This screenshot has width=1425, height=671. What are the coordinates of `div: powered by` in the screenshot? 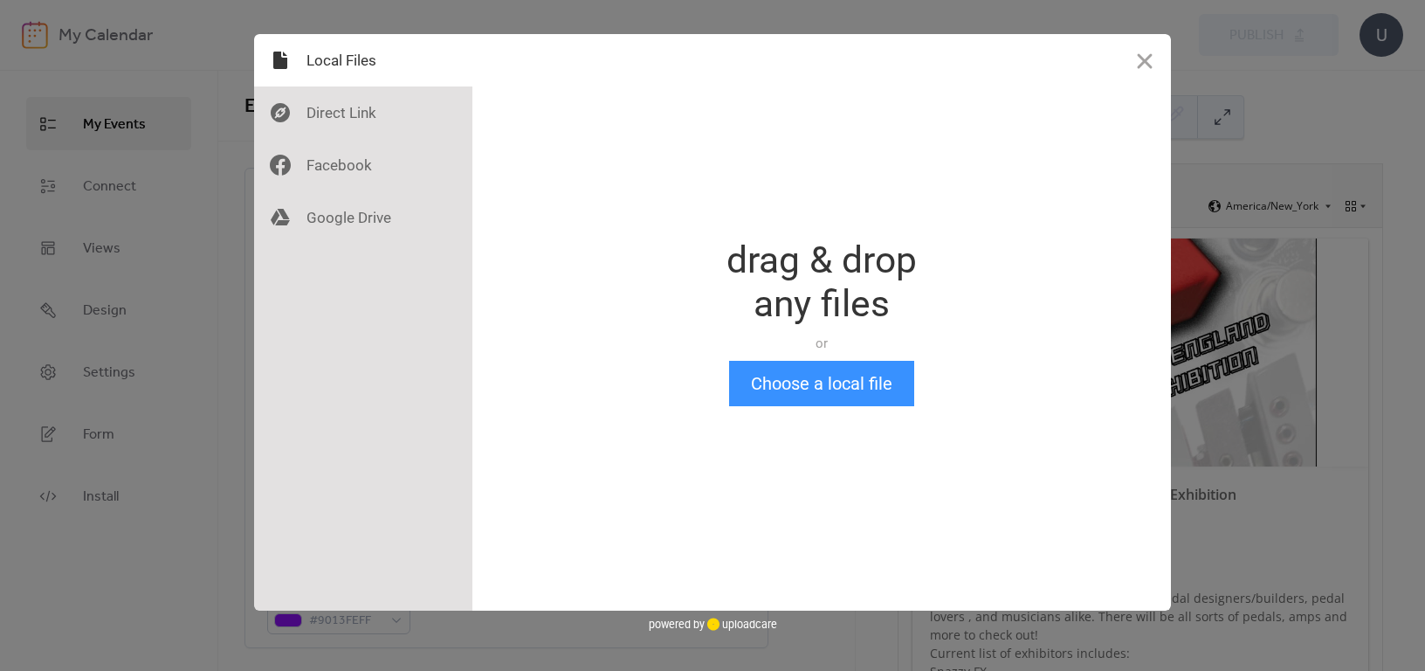 It's located at (712, 623).